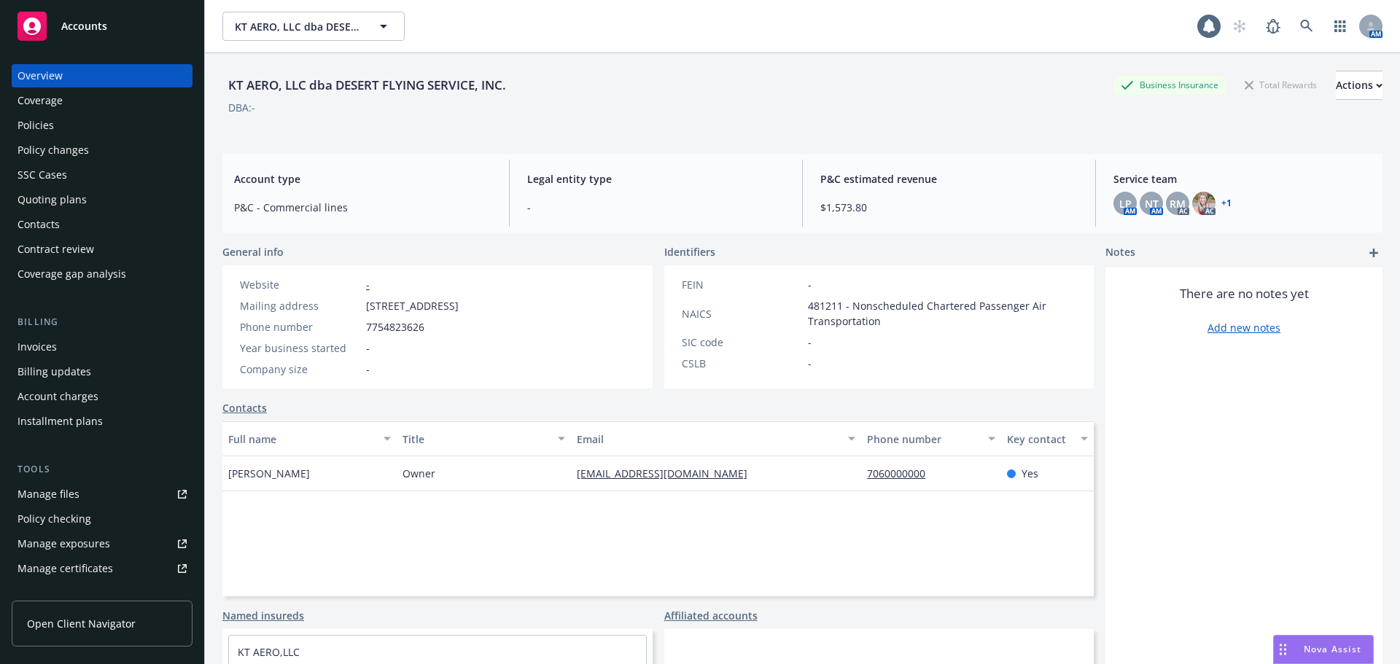 Image resolution: width=1400 pixels, height=664 pixels. What do you see at coordinates (65, 569) in the screenshot?
I see `div: Manage certificates` at bounding box center [65, 569].